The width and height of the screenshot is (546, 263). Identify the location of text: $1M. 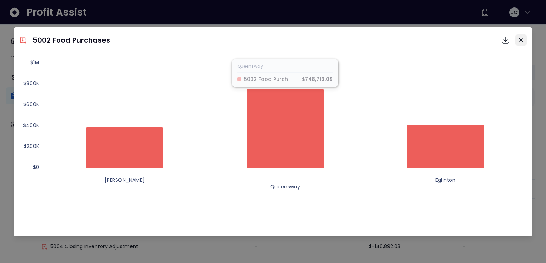
(35, 63).